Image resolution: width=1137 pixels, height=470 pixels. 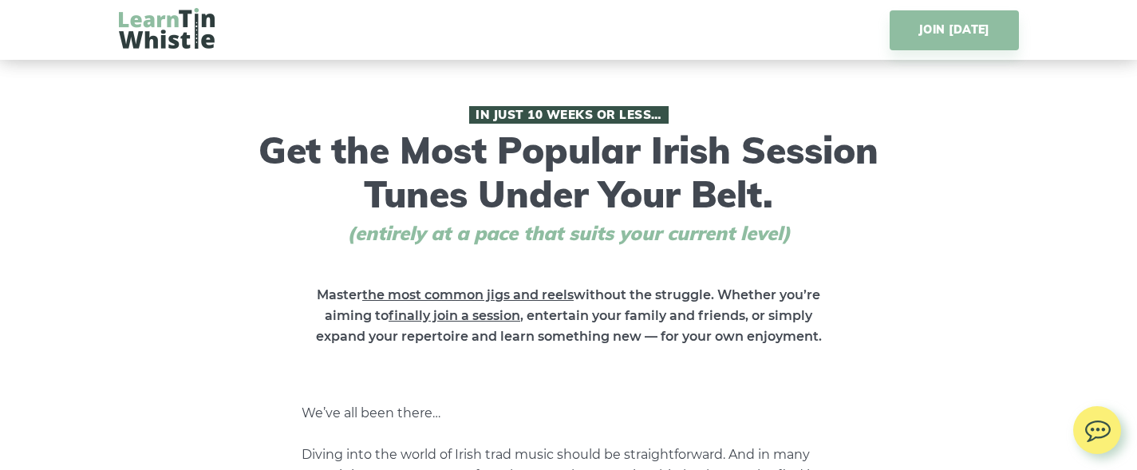 What do you see at coordinates (1097, 426) in the screenshot?
I see `img: chat.svg` at bounding box center [1097, 426].